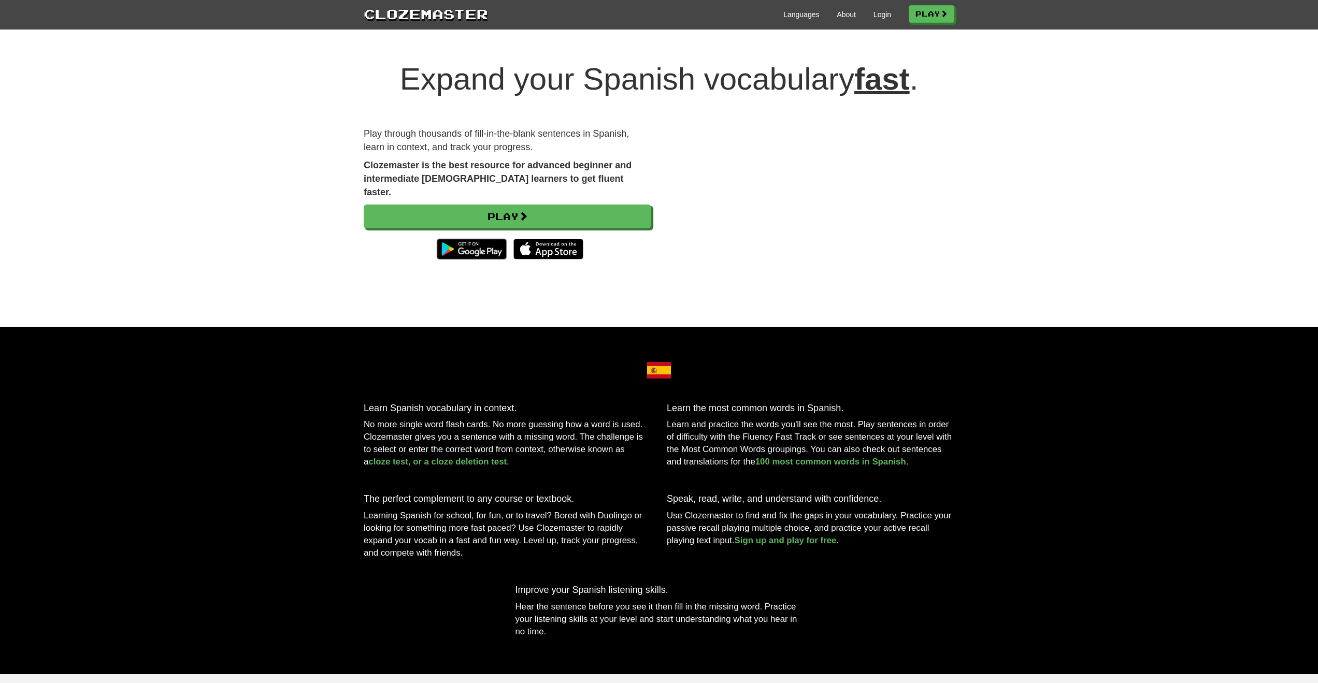 This screenshot has height=683, width=1318. I want to click on a: cloze test, or a cloze deletion test, so click(437, 462).